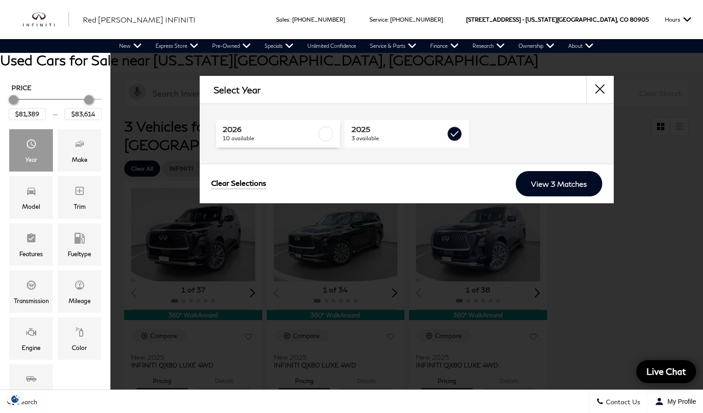 This screenshot has height=413, width=703. I want to click on section: Click to Open Cookie Consent Modal, so click(15, 399).